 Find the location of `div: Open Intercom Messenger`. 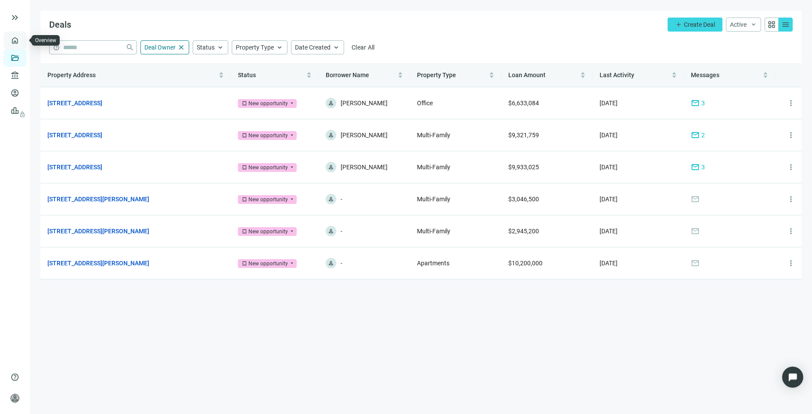

div: Open Intercom Messenger is located at coordinates (793, 377).